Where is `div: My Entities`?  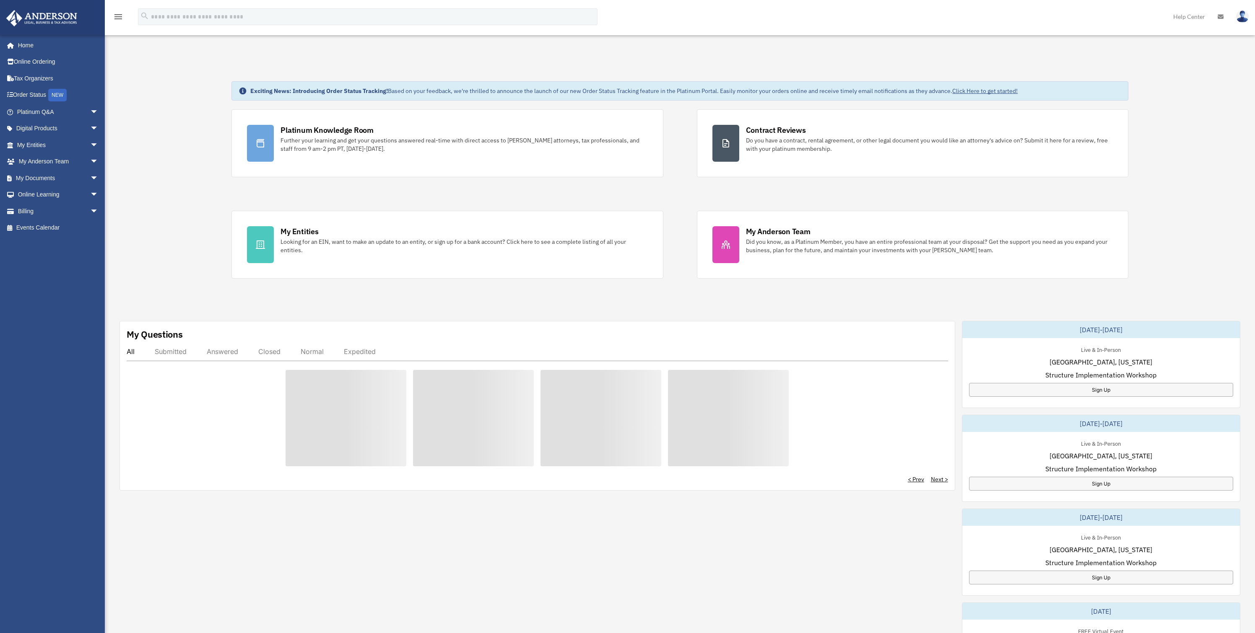 div: My Entities is located at coordinates (299, 231).